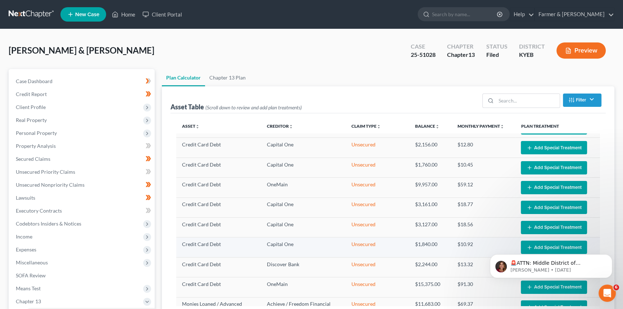 This screenshot has width=623, height=309. I want to click on span: Chapter 13, so click(28, 301).